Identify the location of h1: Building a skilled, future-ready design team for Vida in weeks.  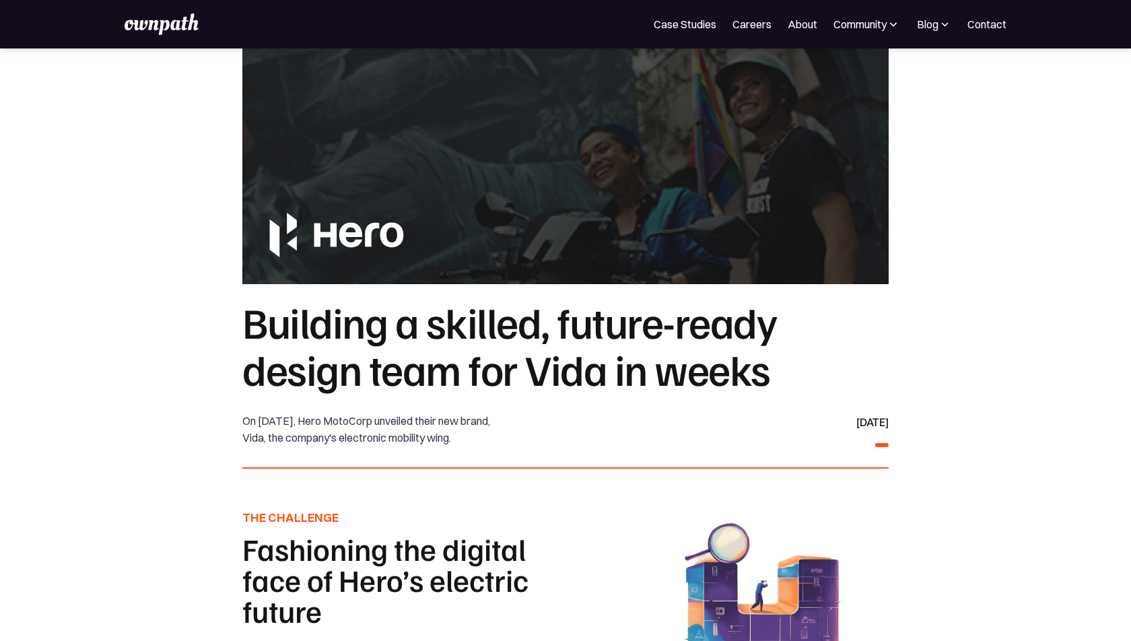
(566, 345).